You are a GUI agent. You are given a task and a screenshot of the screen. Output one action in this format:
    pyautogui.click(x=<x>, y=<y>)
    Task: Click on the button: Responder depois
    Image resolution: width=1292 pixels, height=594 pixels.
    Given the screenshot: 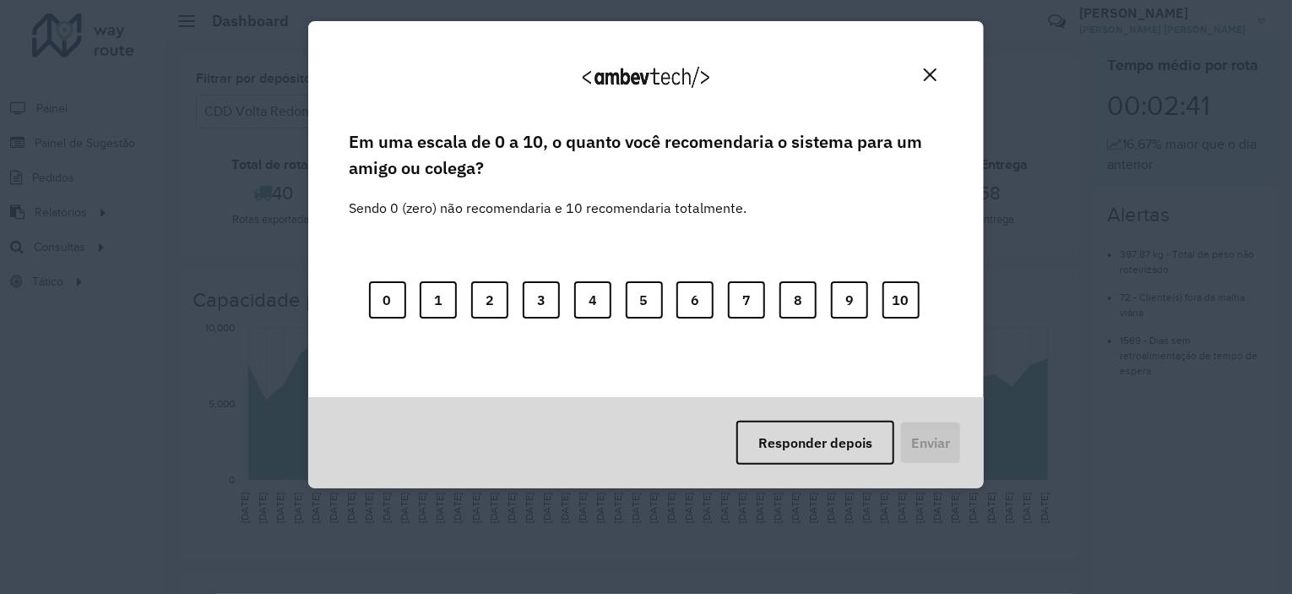 What is the action you would take?
    pyautogui.click(x=815, y=442)
    